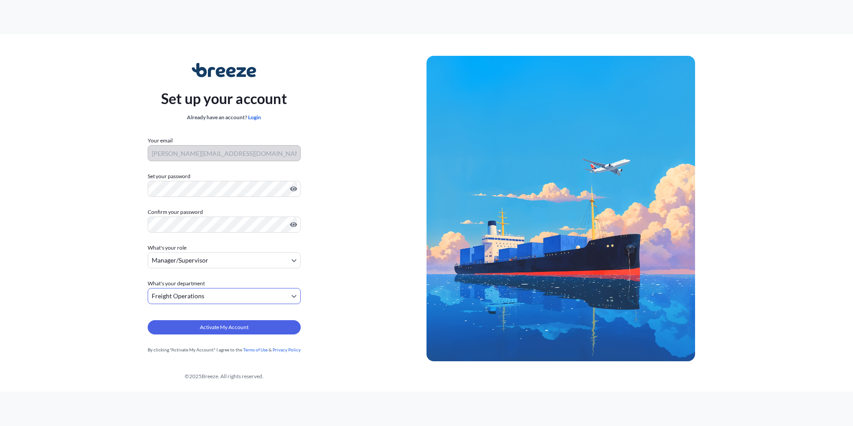 The image size is (853, 426). I want to click on button: Freight Operations, so click(224, 296).